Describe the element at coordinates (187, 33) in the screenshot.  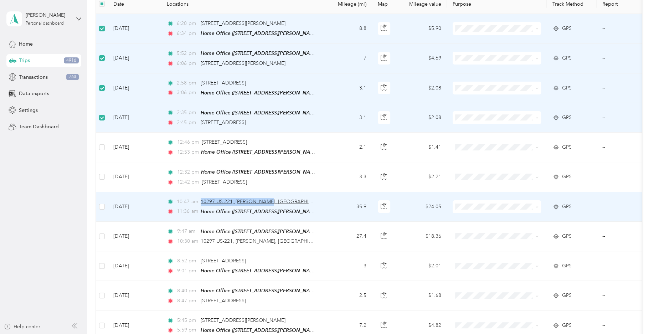
I see `span: 6:34 pm` at that location.